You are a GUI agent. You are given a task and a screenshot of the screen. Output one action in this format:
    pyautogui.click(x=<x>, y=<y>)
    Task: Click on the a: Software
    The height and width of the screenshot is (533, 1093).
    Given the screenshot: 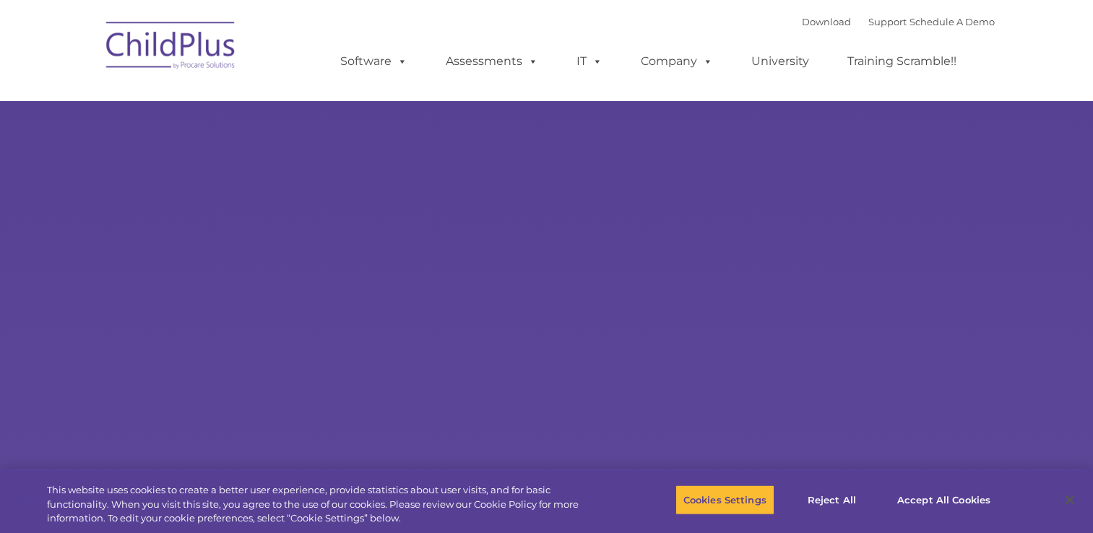 What is the action you would take?
    pyautogui.click(x=373, y=61)
    